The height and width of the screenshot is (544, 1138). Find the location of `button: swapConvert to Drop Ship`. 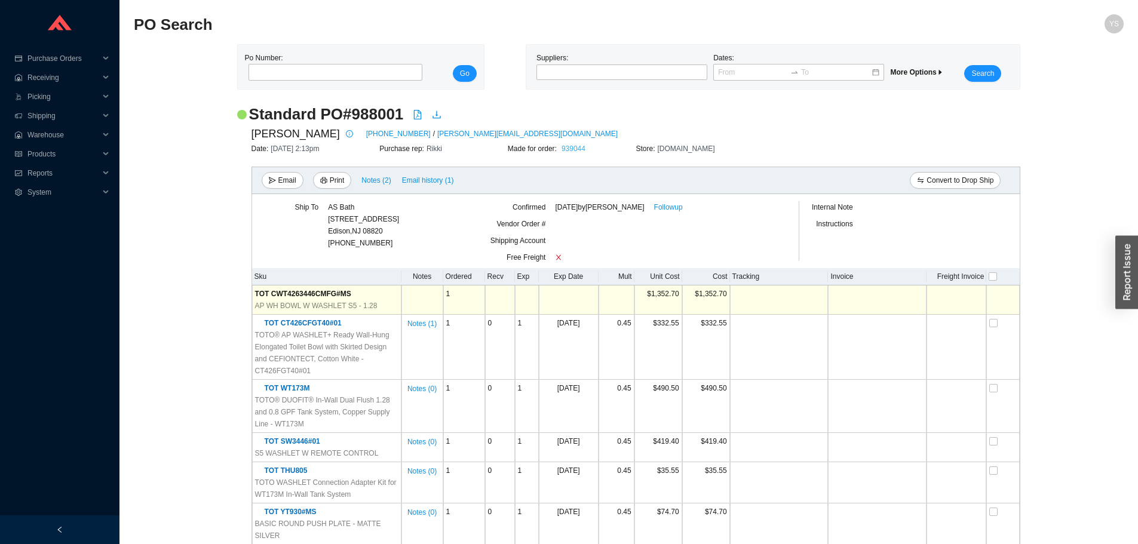

button: swapConvert to Drop Ship is located at coordinates (955, 180).